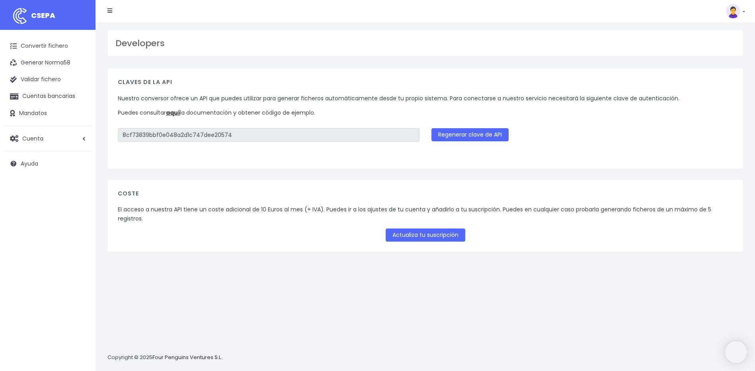 This screenshot has width=755, height=371. Describe the element at coordinates (48, 139) in the screenshot. I see `a: Cuenta` at that location.